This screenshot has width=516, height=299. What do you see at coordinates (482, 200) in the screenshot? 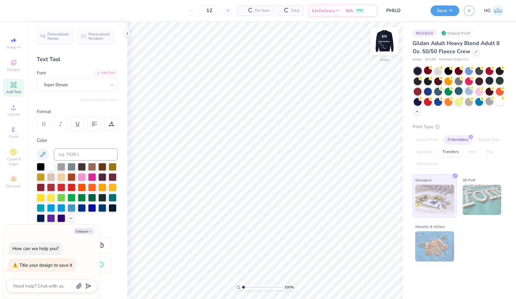
I see `img: 3D Puff` at bounding box center [482, 200].